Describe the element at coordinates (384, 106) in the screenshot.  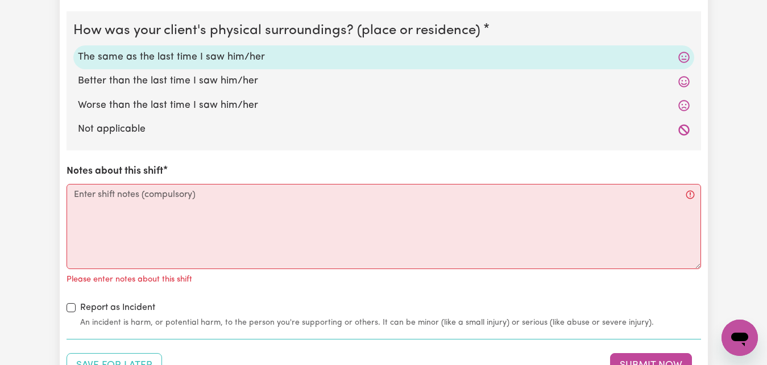
I see `label: Worse than the last time I saw him/her` at that location.